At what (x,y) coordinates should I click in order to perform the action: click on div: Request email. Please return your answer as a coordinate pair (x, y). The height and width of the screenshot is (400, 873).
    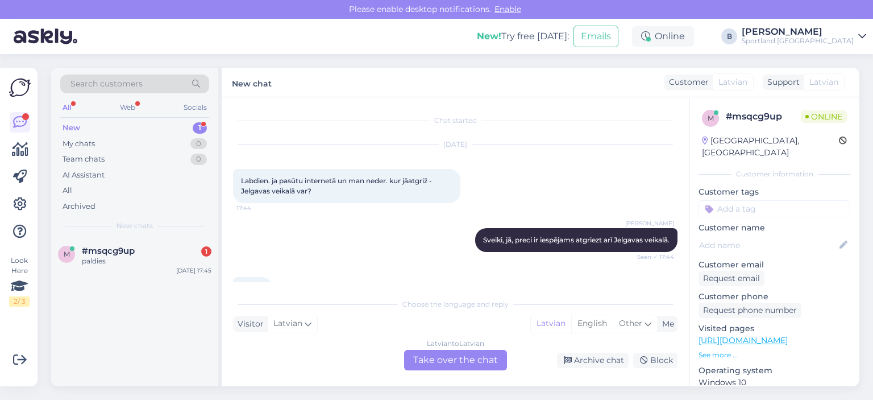
    Looking at the image, I should click on (731, 278).